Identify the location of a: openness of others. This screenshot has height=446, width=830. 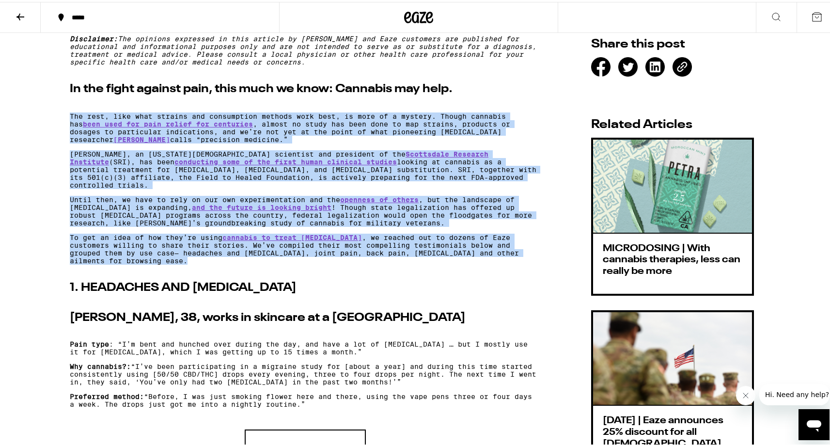
(380, 198).